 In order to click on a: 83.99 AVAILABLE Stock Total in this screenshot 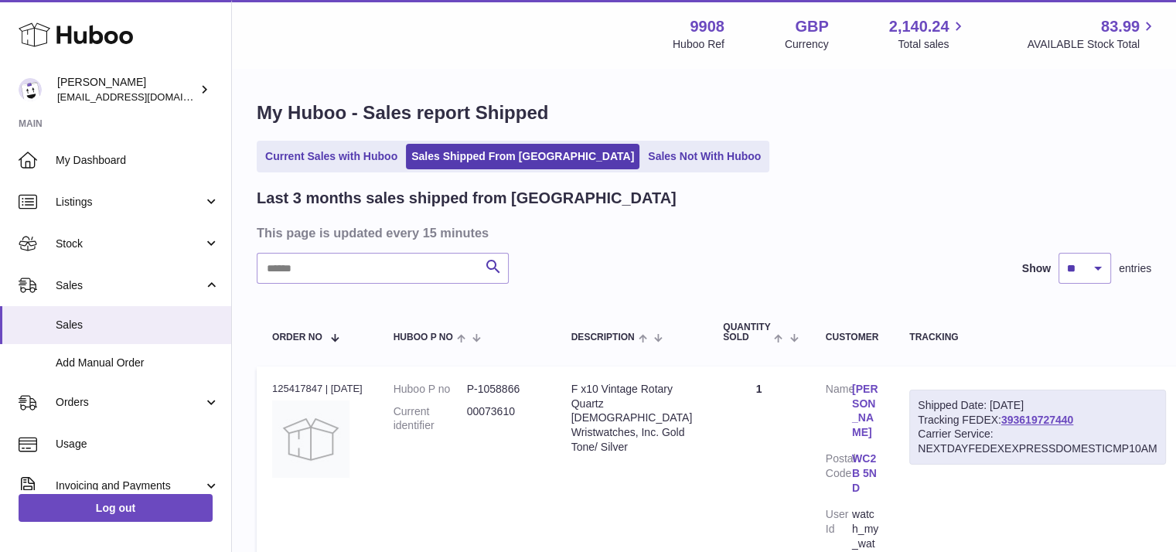, I will do `click(1092, 34)`.